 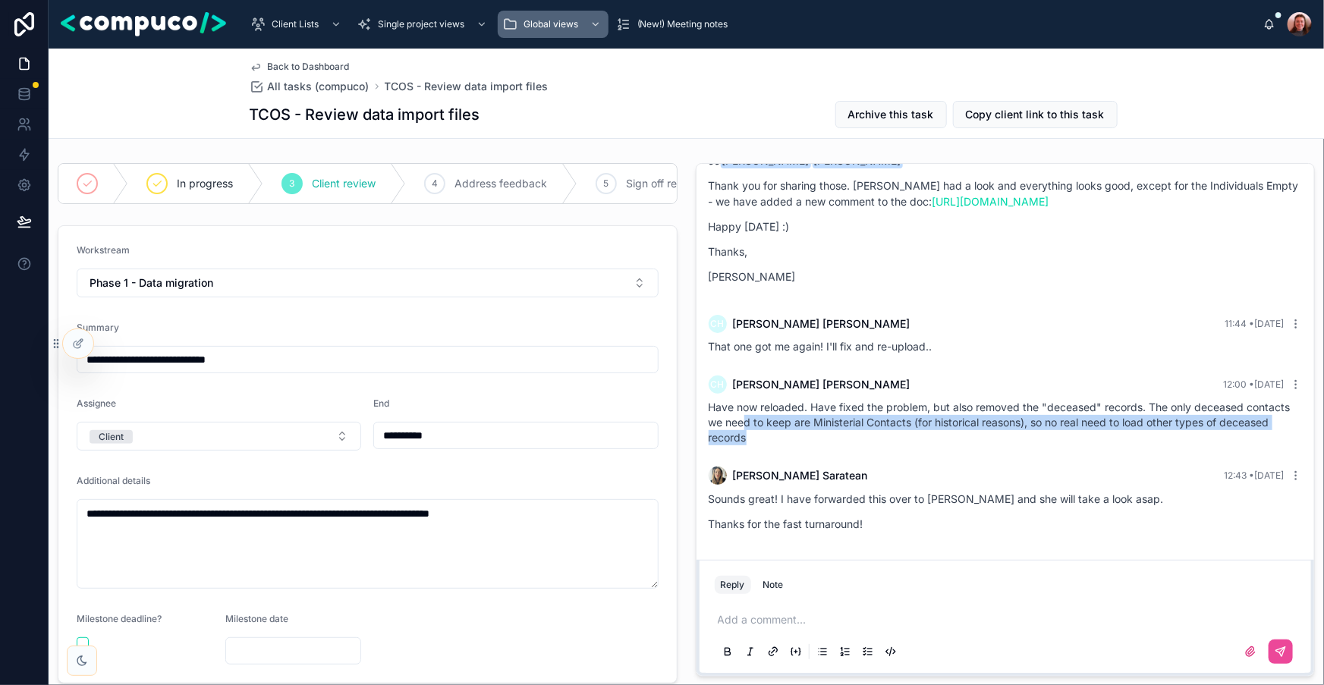 I want to click on span: Phase 1 - Data migration, so click(x=151, y=283).